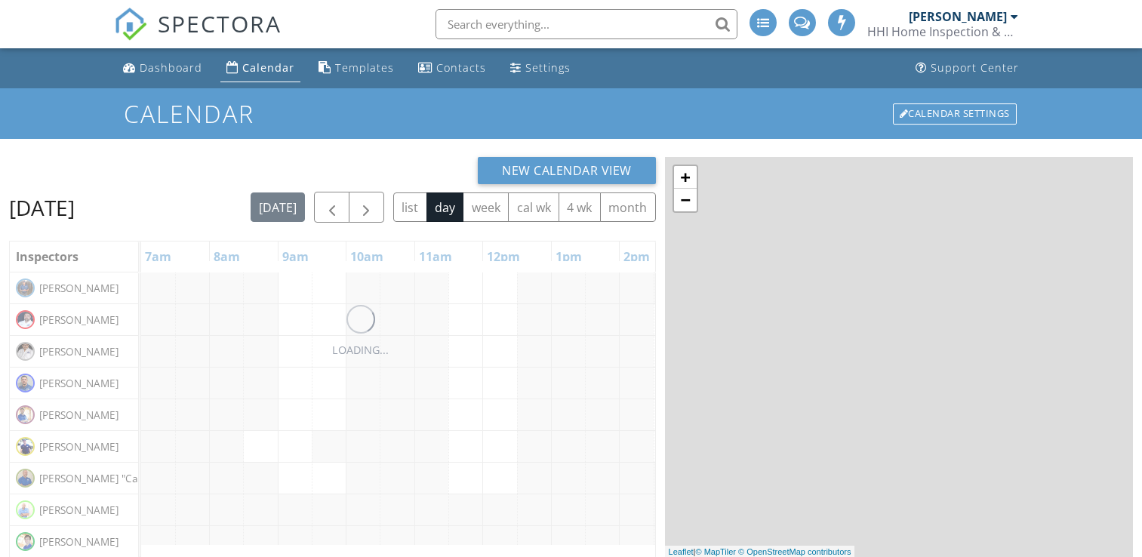 The image size is (1142, 557). Describe the element at coordinates (367, 257) in the screenshot. I see `a: 10am` at that location.